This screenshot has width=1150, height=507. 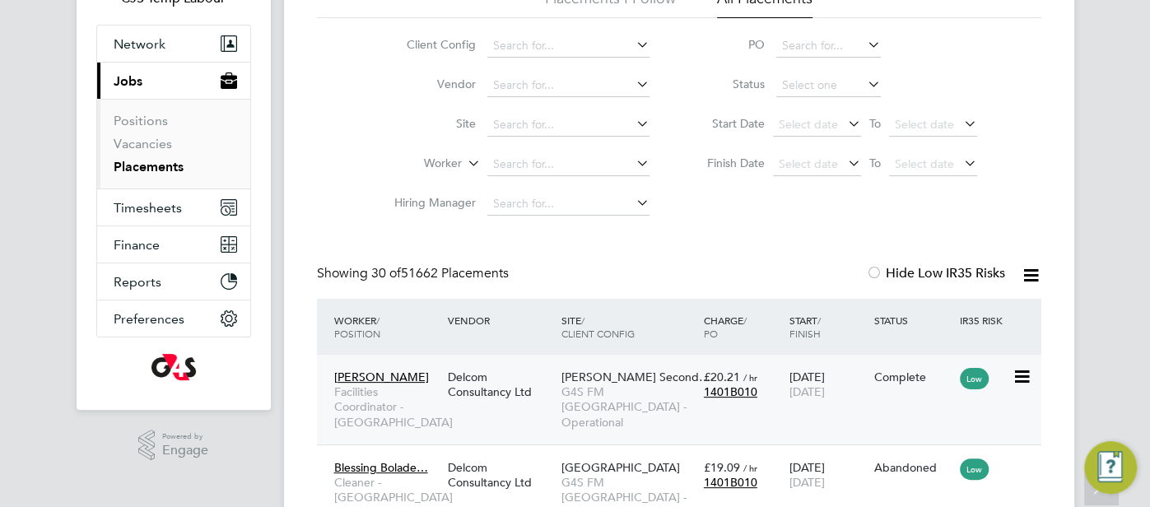 What do you see at coordinates (722, 467) in the screenshot?
I see `span: £19.09` at bounding box center [722, 467].